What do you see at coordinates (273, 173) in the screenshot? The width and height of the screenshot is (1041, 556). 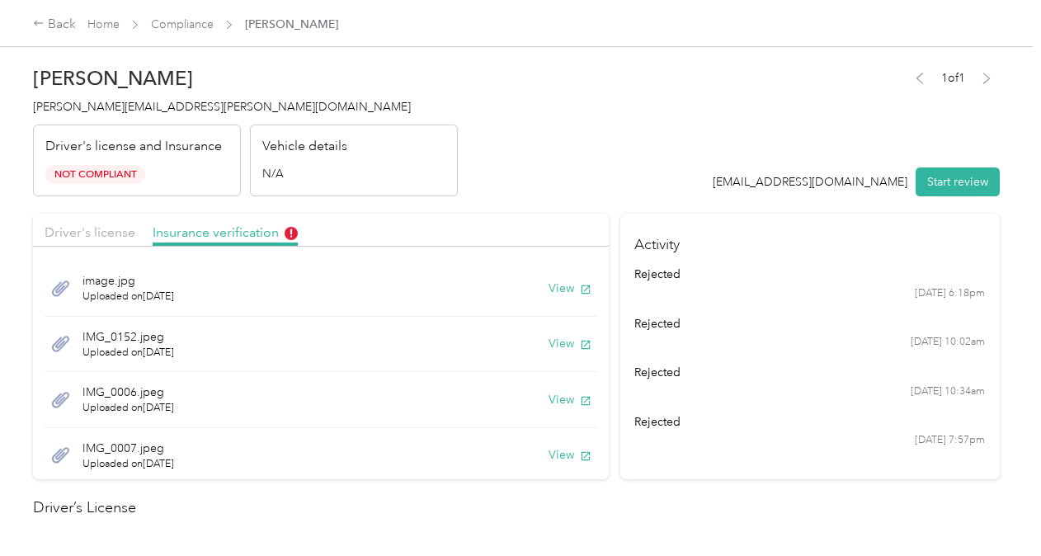 I see `span: N/A` at bounding box center [273, 173].